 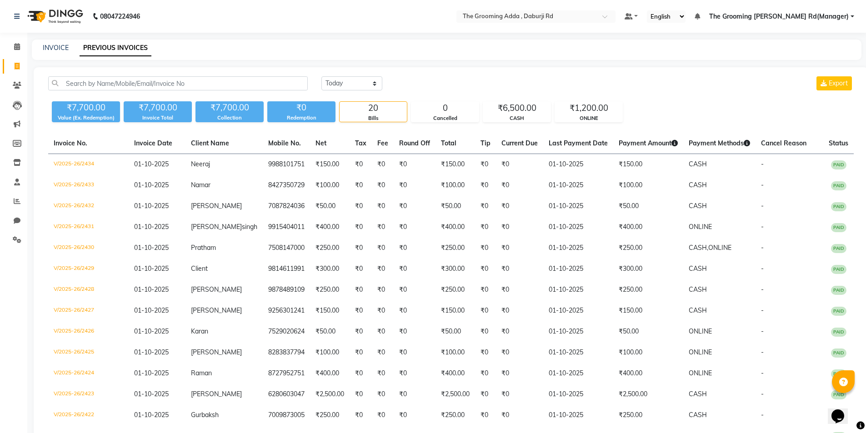 What do you see at coordinates (517, 118) in the screenshot?
I see `div: CASH` at bounding box center [517, 118].